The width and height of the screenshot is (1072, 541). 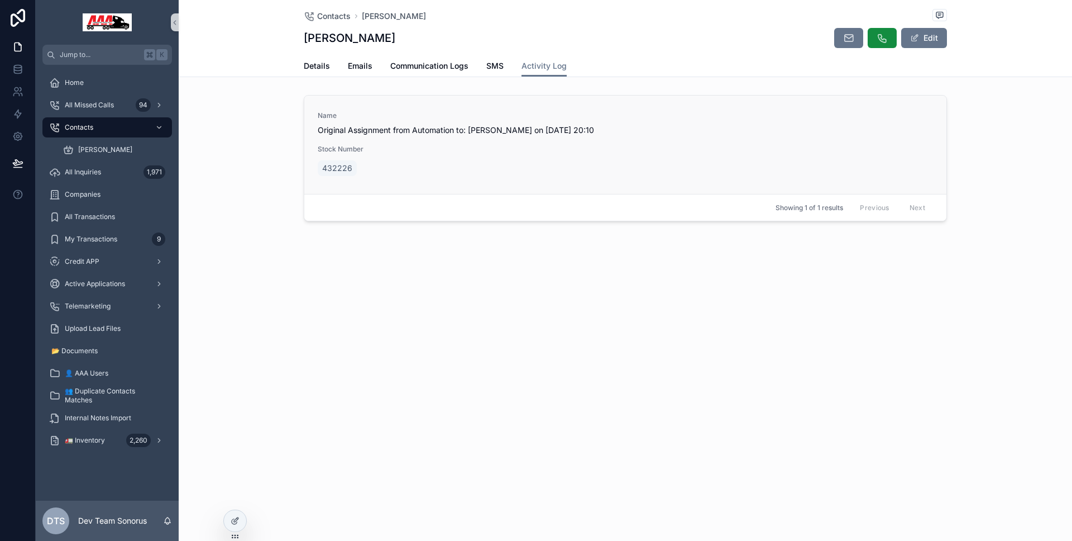 I want to click on span: 🚛 Inventory, so click(x=85, y=440).